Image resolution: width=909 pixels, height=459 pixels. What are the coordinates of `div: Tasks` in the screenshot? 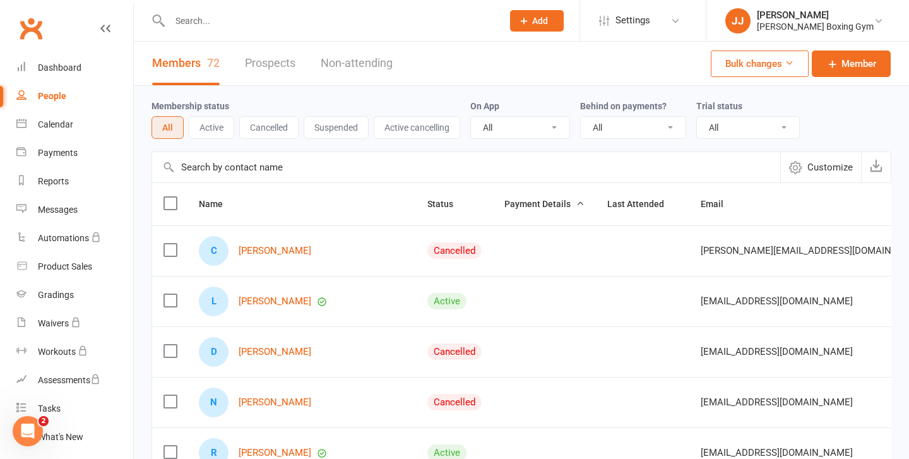 It's located at (49, 408).